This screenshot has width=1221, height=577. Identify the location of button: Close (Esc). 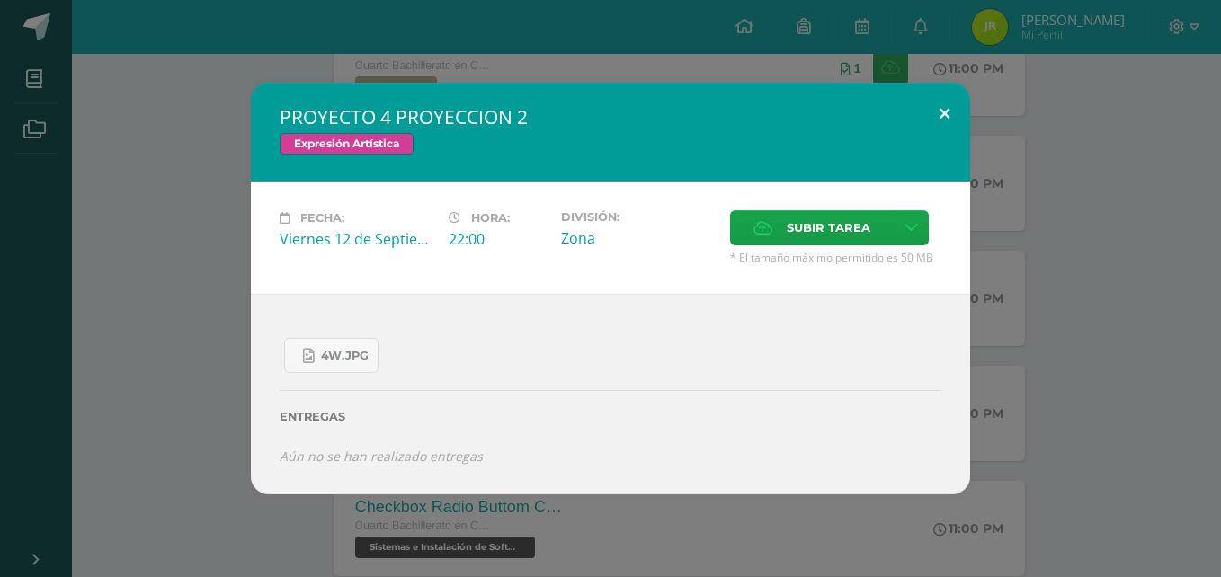
(944, 113).